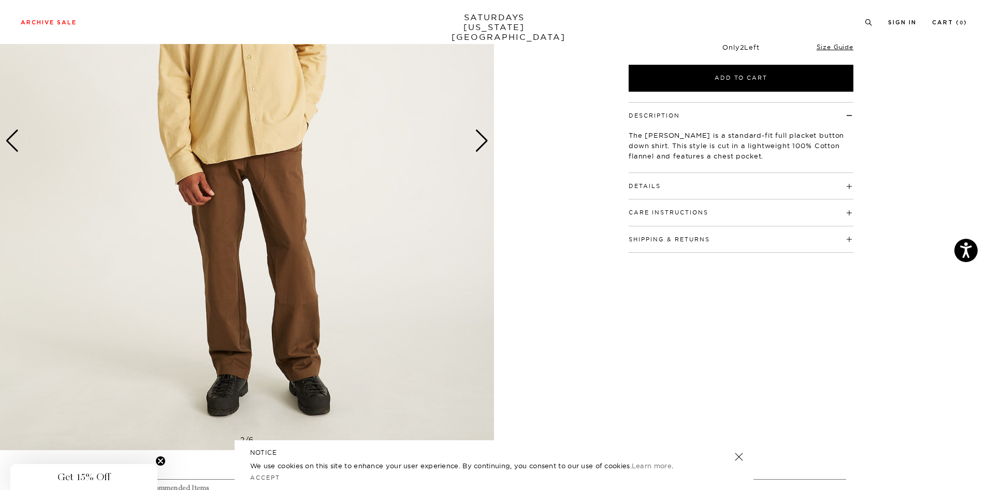 Image resolution: width=988 pixels, height=490 pixels. Describe the element at coordinates (741, 47) in the screenshot. I see `div: Only Left` at that location.